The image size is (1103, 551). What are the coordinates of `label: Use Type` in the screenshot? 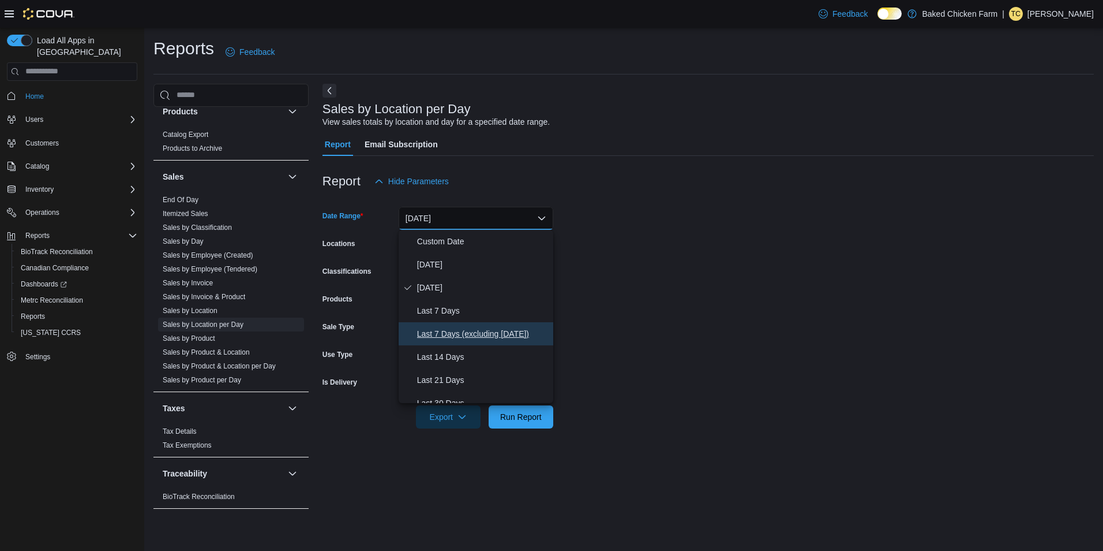 It's located at (338, 354).